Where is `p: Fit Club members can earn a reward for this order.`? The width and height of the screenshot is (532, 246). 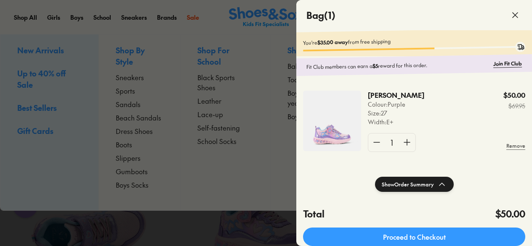
p: Fit Club members can earn a reward for this order. is located at coordinates (398, 66).